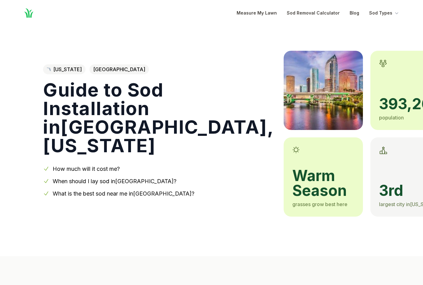 This screenshot has height=285, width=423. Describe the element at coordinates (323, 90) in the screenshot. I see `img: A picture of Tampa` at that location.